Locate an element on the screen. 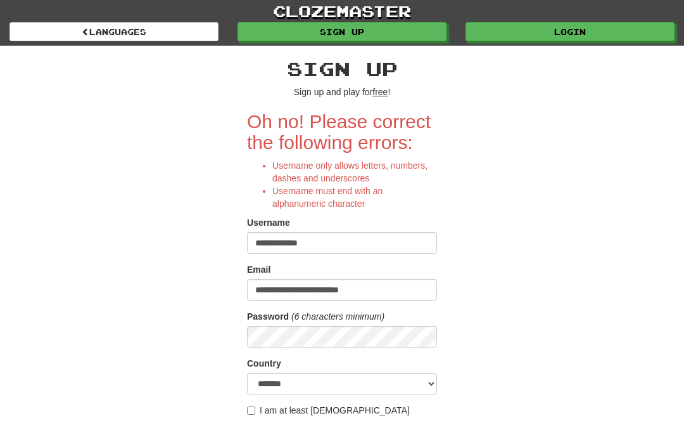 This screenshot has height=430, width=684. a: Languages is located at coordinates (114, 32).